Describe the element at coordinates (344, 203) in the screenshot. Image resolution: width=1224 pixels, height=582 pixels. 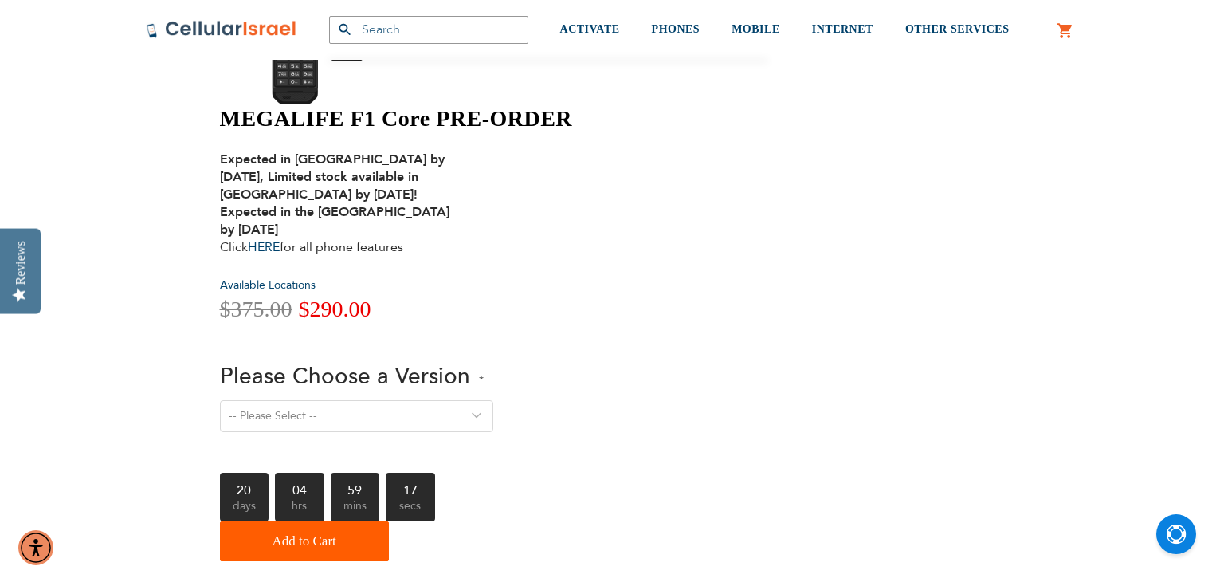
I see `div: Click for all phone features` at that location.